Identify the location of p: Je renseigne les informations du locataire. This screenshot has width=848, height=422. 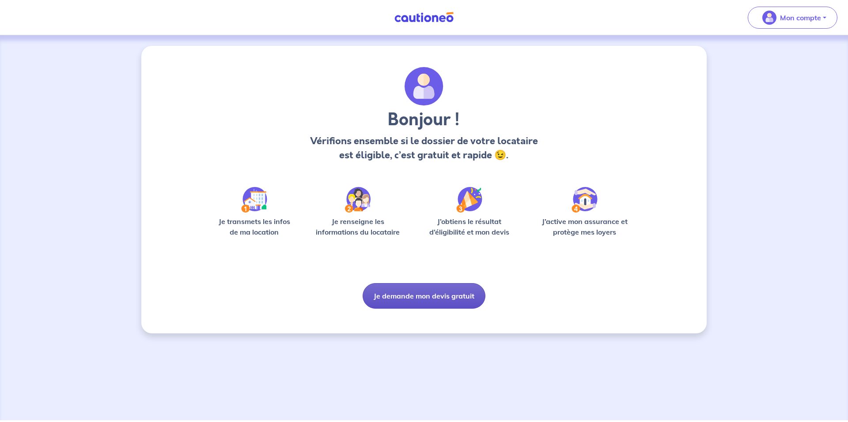
(358, 227).